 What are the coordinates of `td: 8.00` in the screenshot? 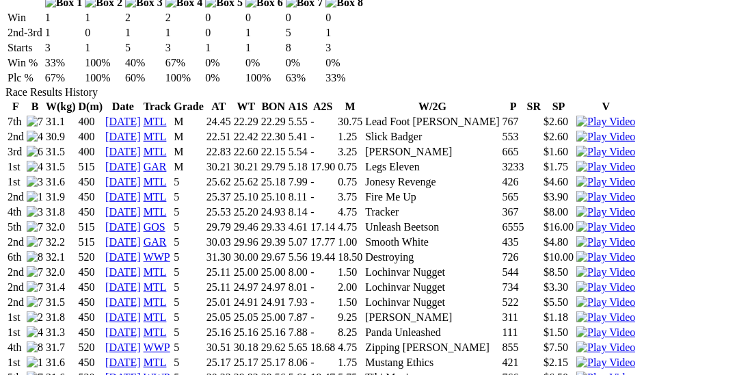 It's located at (298, 272).